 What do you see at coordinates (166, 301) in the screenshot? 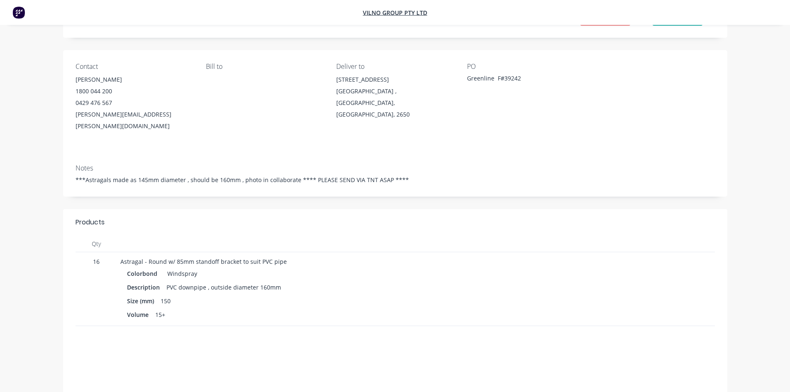
I see `div: 150` at bounding box center [166, 301].